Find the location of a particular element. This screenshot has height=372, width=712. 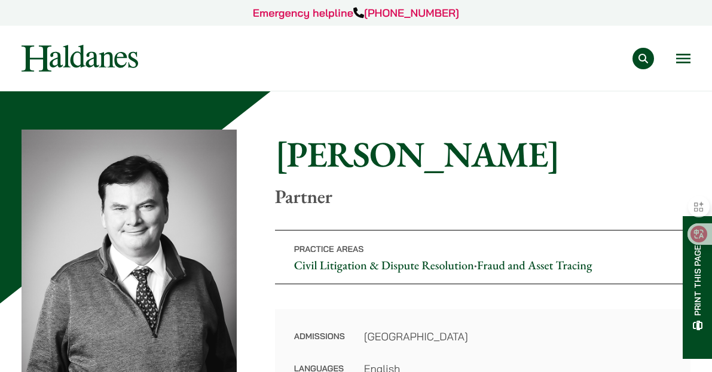

button: Open menu is located at coordinates (683, 59).